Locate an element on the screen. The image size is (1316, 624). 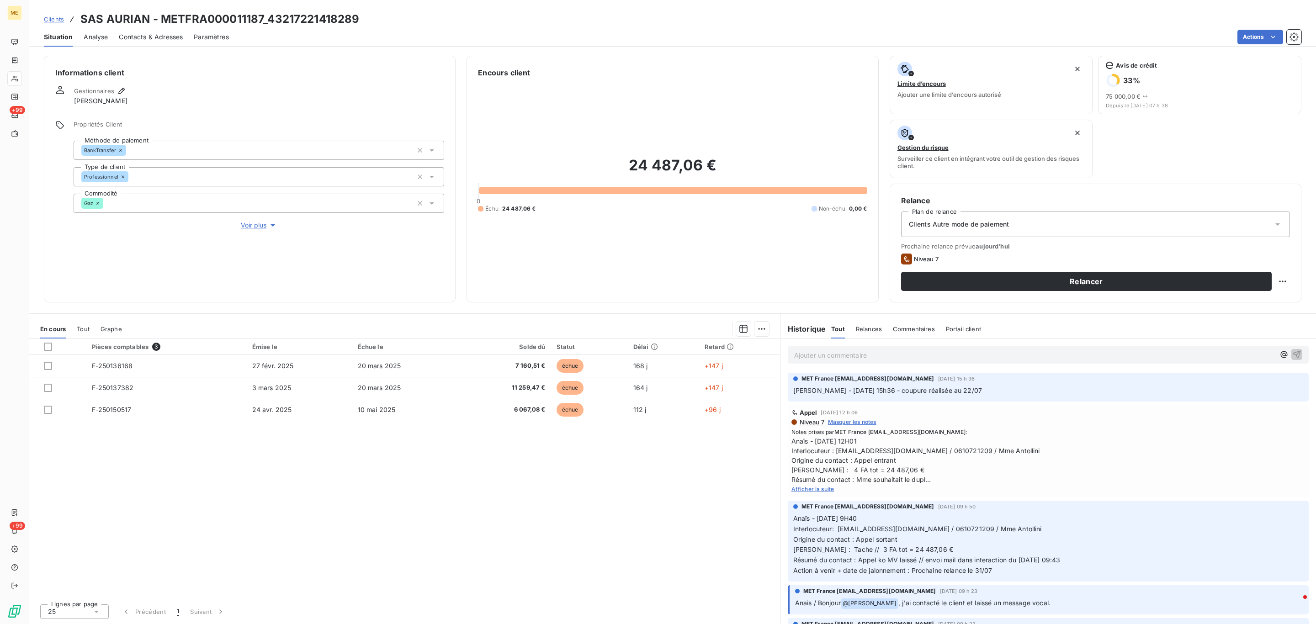
span: Échu is located at coordinates (492, 209).